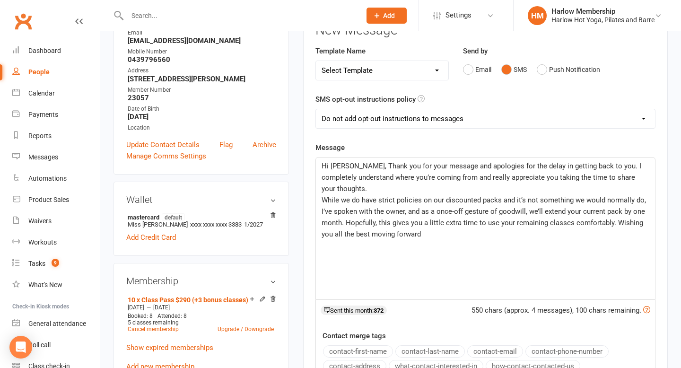 This screenshot has height=368, width=681. What do you see at coordinates (389, 16) in the screenshot?
I see `span: Add` at bounding box center [389, 16].